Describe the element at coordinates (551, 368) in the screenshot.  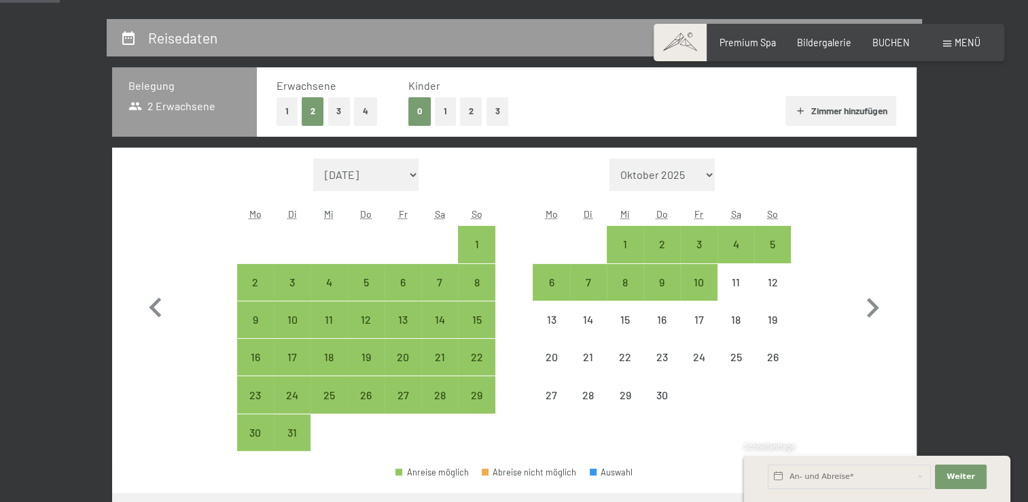
I see `div: 20` at that location.